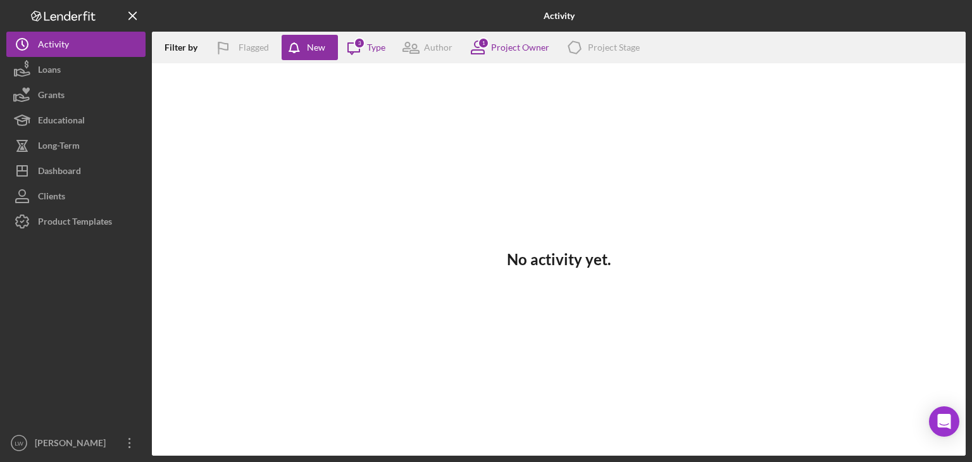 The image size is (972, 462). I want to click on div: Project Stage, so click(614, 47).